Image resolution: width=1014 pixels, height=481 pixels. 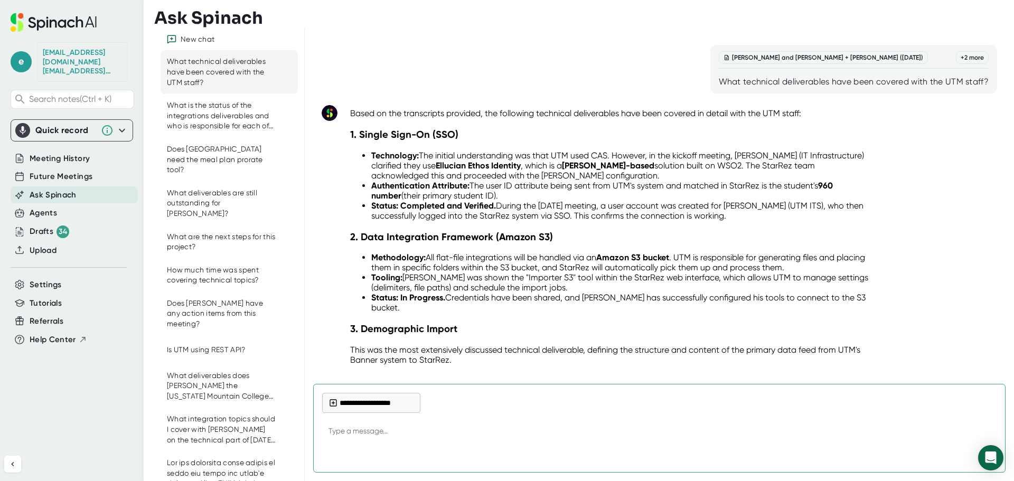 What do you see at coordinates (602, 191) in the screenshot?
I see `strong: 960 number` at bounding box center [602, 191].